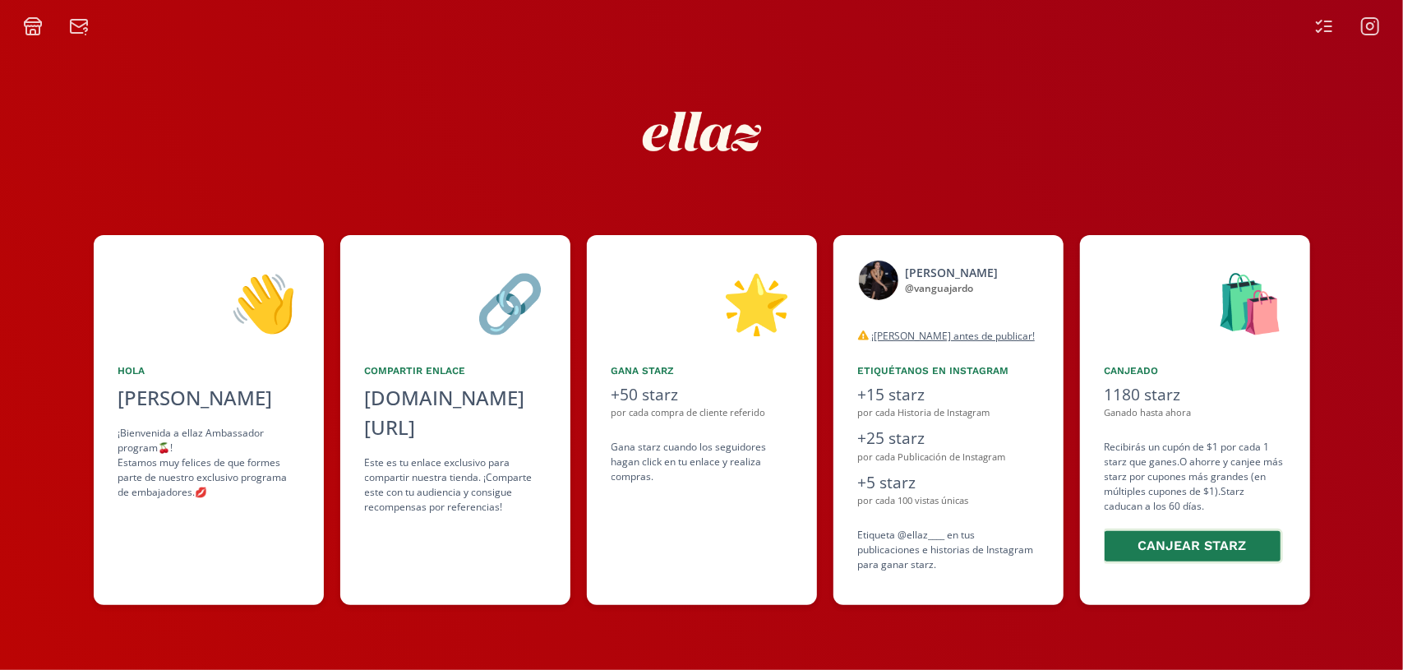 The image size is (1403, 670). I want to click on div: Gana starz, so click(702, 371).